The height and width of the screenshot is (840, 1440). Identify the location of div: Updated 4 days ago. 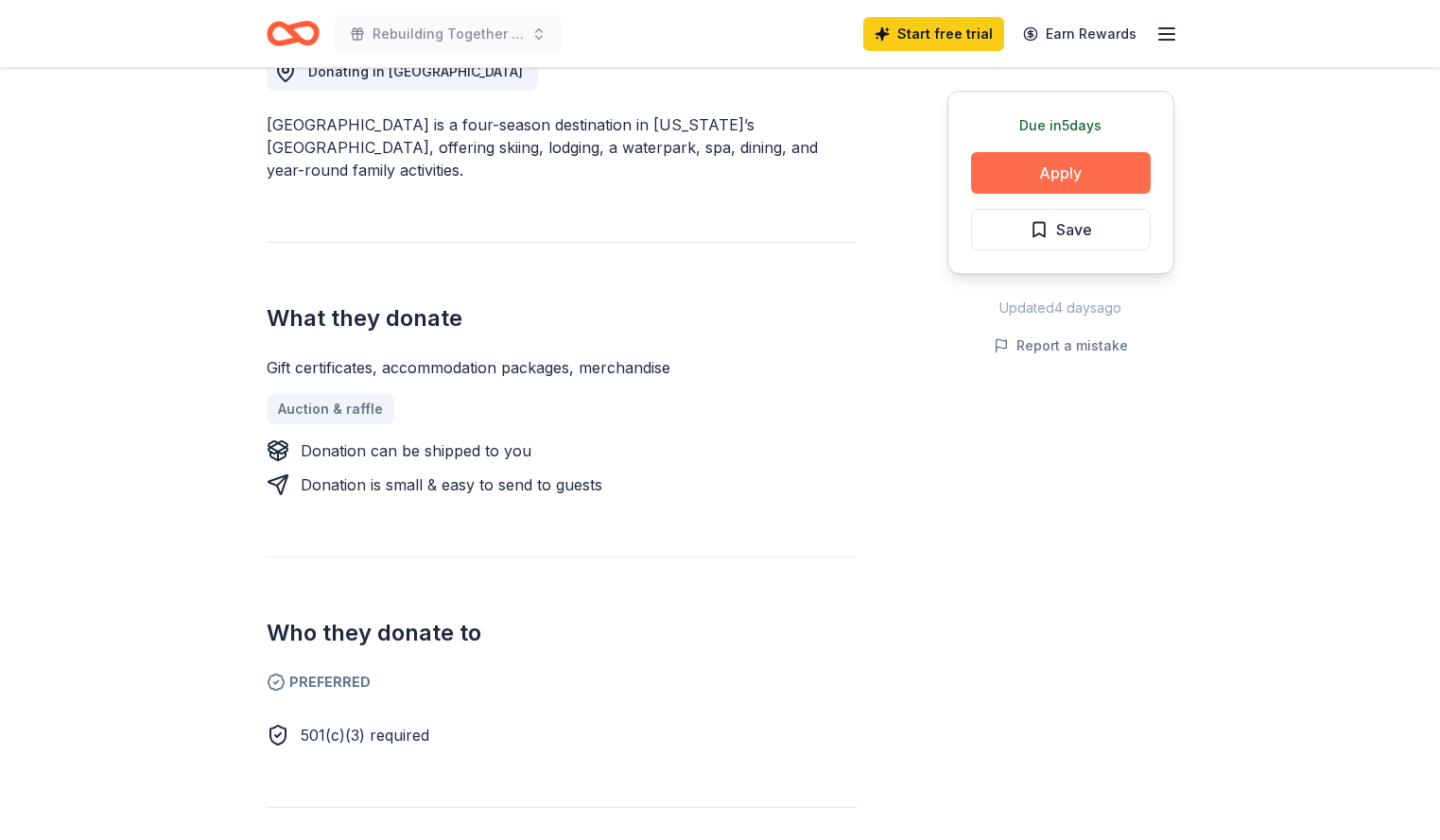
(1061, 308).